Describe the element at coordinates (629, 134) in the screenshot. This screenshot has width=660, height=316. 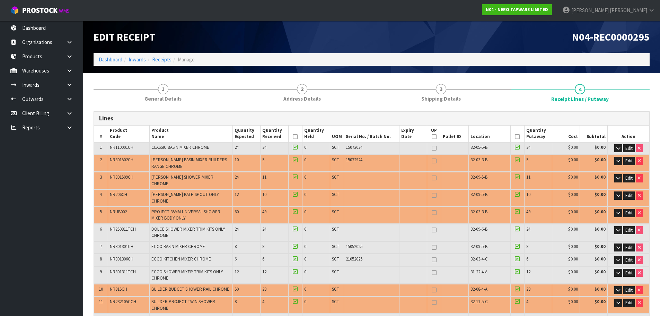
I see `th: Action` at that location.